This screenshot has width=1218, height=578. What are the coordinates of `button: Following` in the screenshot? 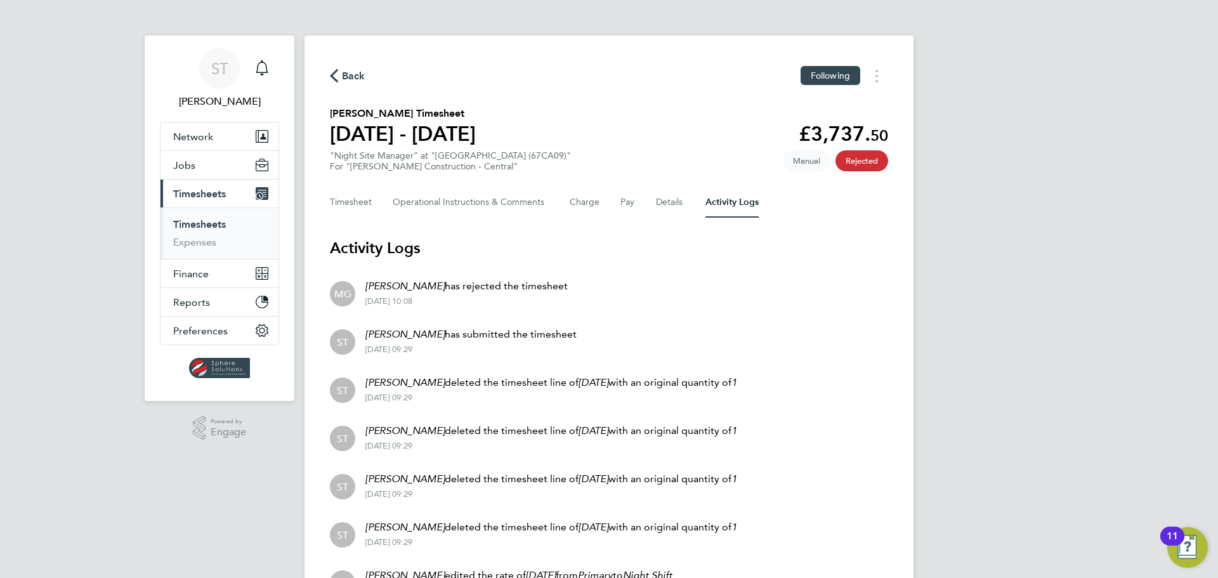 It's located at (830, 75).